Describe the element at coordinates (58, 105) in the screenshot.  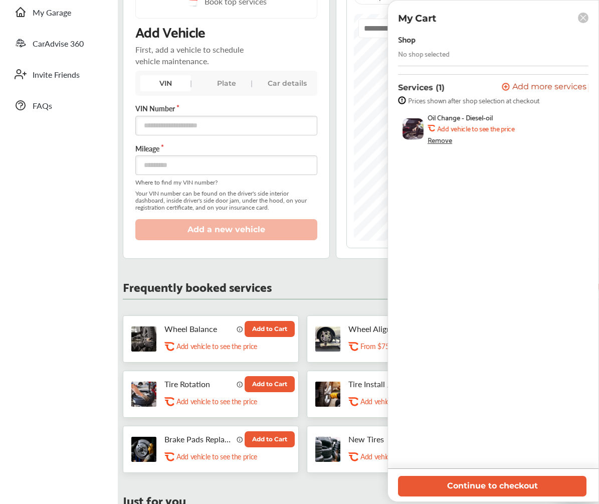
I see `a: FAQs` at that location.